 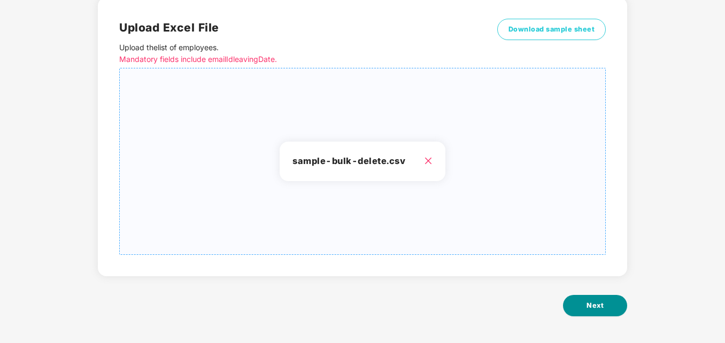 I want to click on span: close, so click(x=428, y=161).